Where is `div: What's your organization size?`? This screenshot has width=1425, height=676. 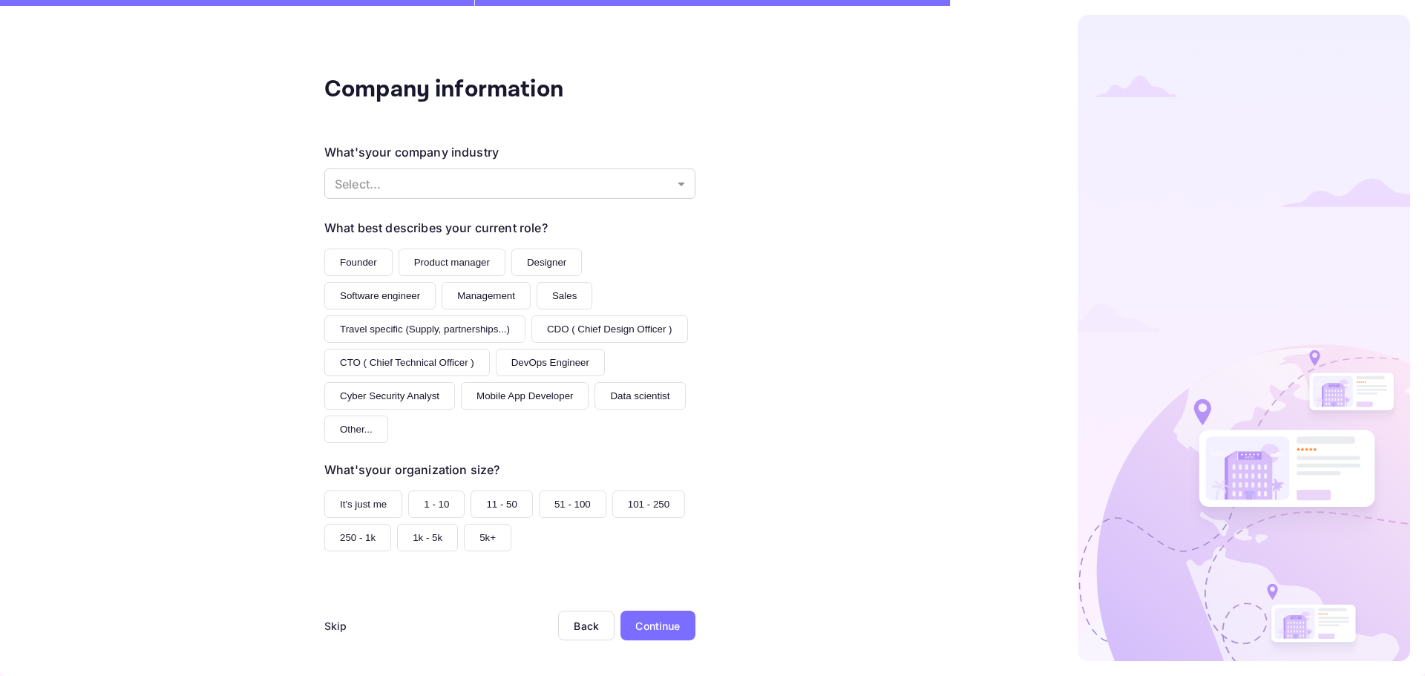 div: What's your organization size? is located at coordinates (412, 470).